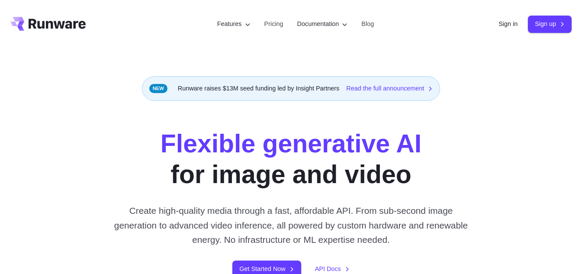  I want to click on a: Pricing, so click(274, 24).